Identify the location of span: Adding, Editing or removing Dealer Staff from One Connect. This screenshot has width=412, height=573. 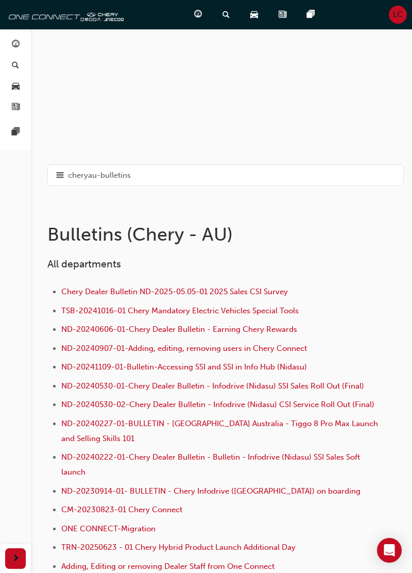
(168, 566).